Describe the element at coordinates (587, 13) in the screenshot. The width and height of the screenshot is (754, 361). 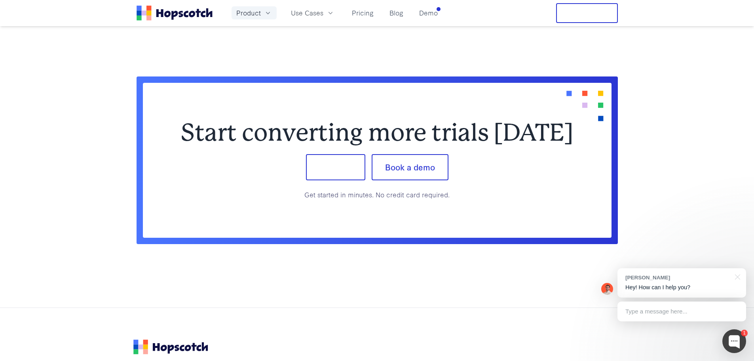
I see `a: Free Trial` at that location.